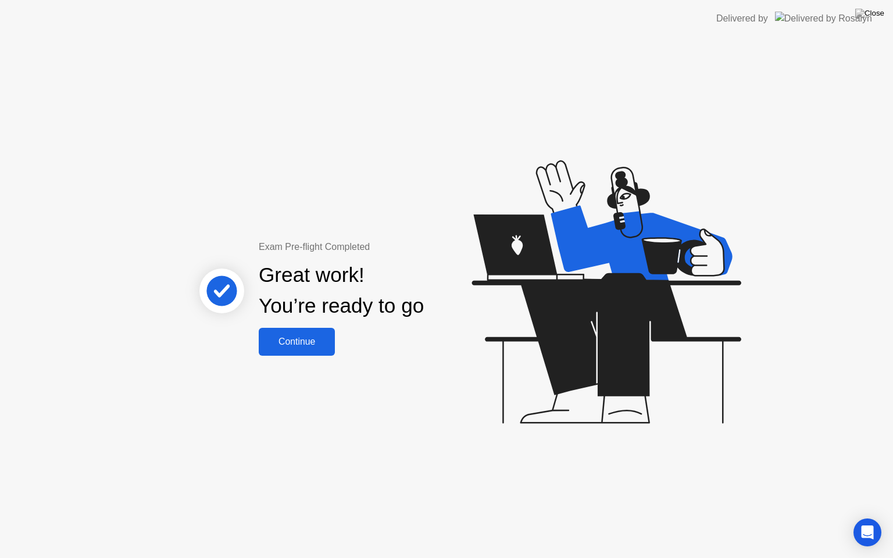  I want to click on button: Continue, so click(296, 342).